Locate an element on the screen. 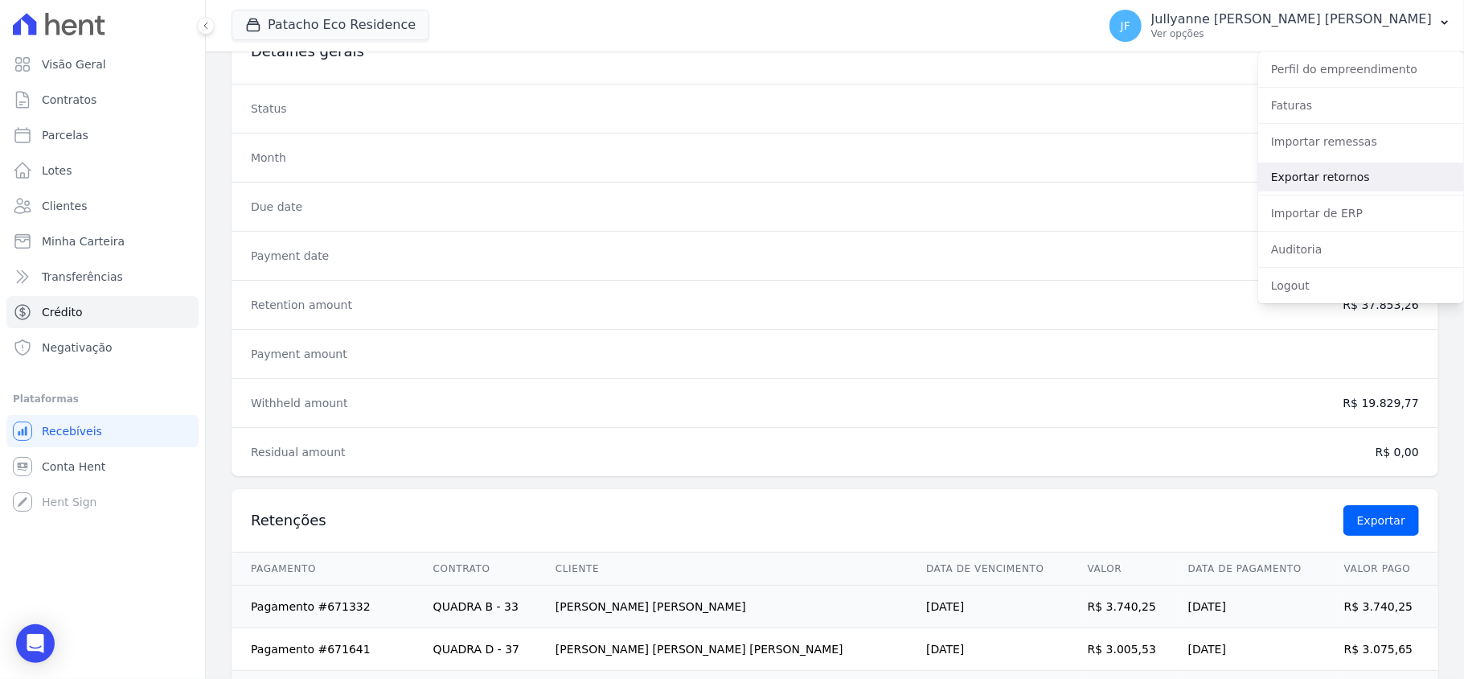  dd: R$ 0,00 is located at coordinates (1031, 452).